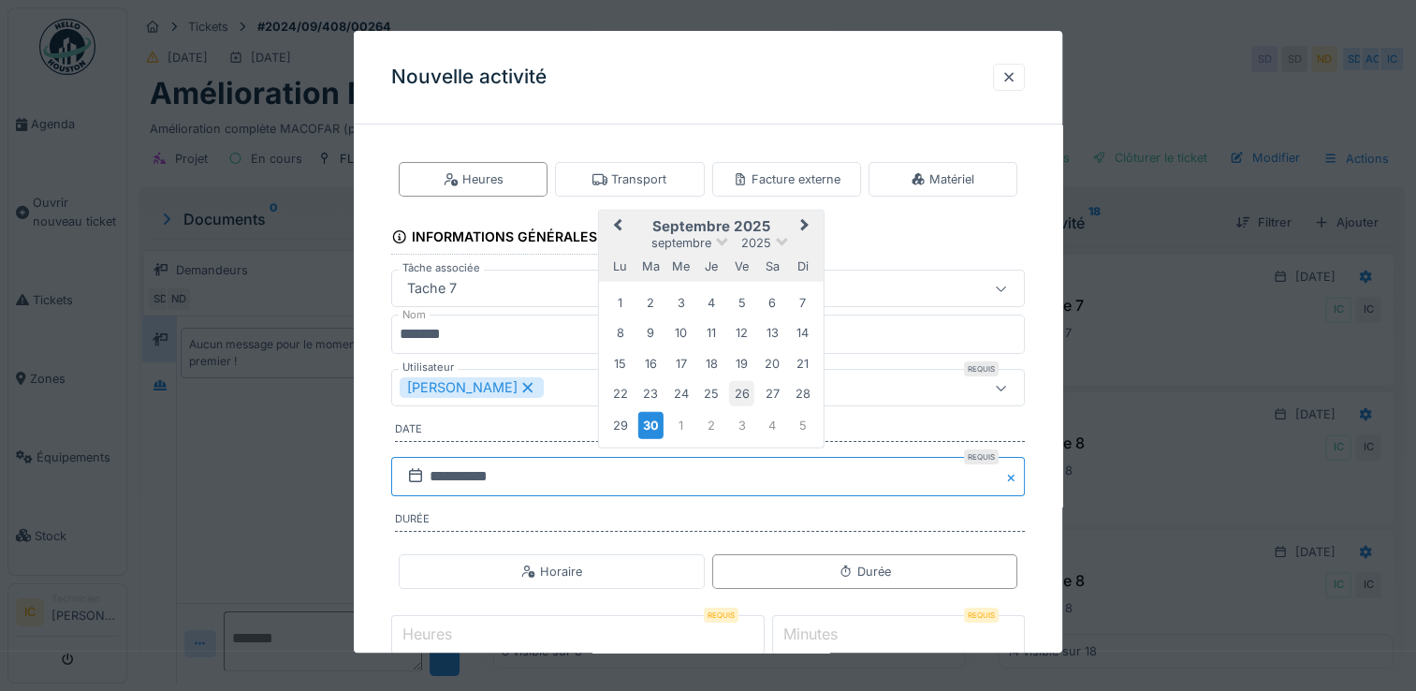 This screenshot has width=1416, height=691. Describe the element at coordinates (651, 332) in the screenshot. I see `div: Choose mardi 9 septembre 2025` at that location.